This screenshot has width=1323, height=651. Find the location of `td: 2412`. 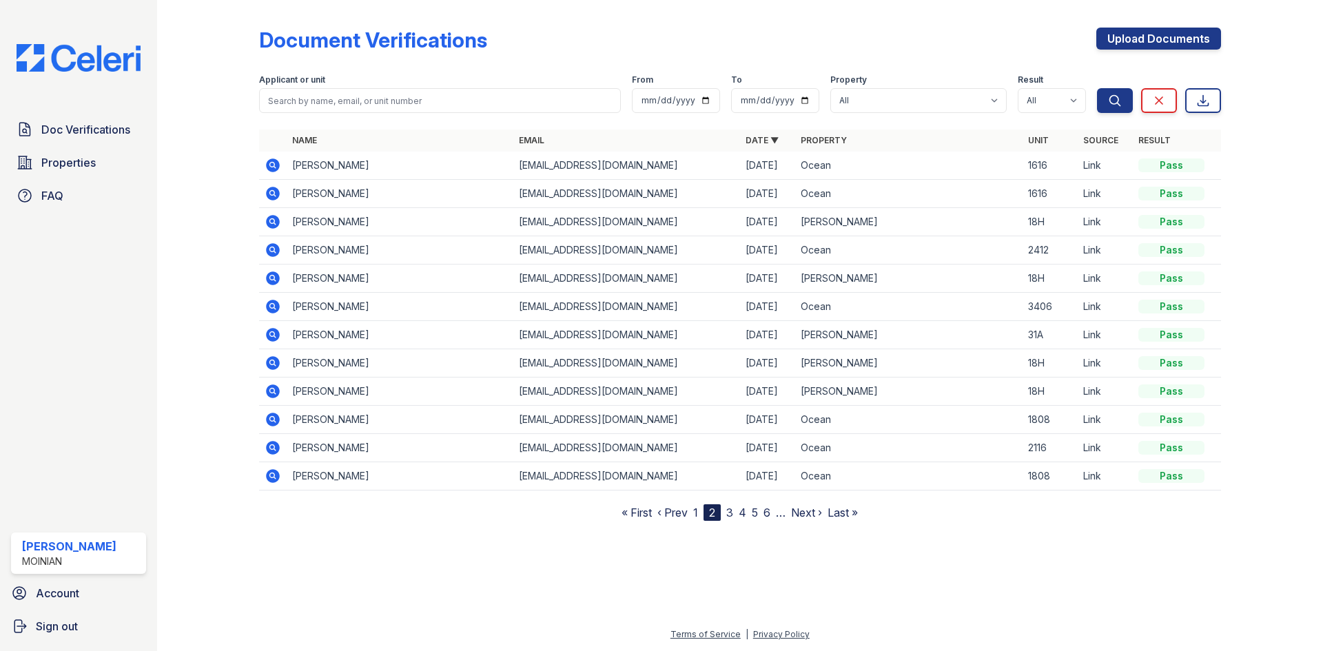

td: 2412 is located at coordinates (1050, 250).